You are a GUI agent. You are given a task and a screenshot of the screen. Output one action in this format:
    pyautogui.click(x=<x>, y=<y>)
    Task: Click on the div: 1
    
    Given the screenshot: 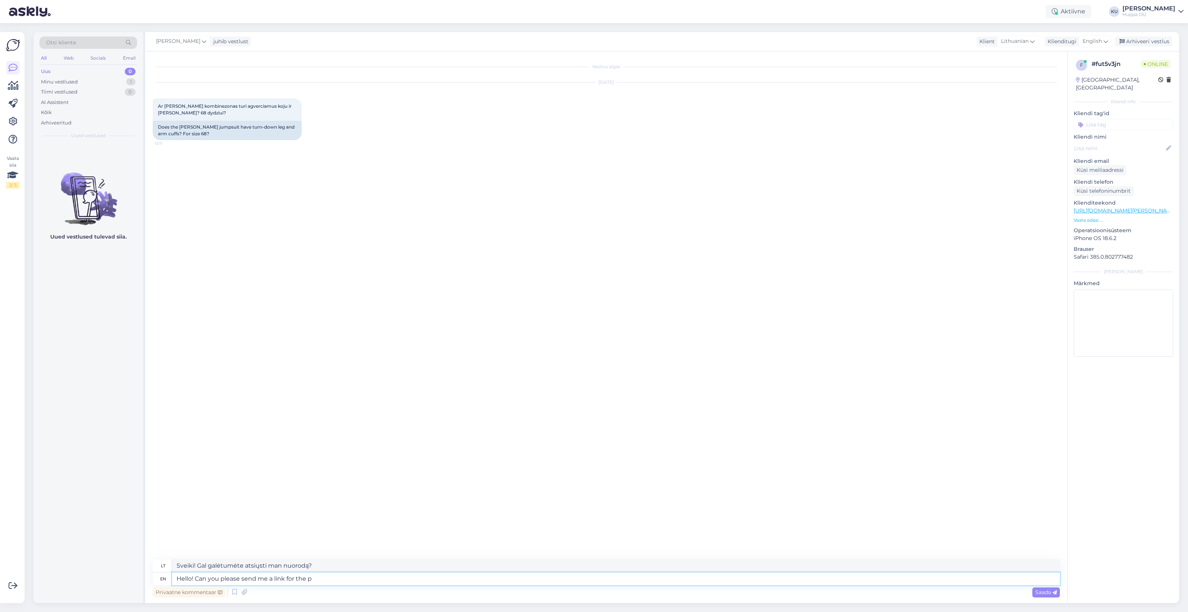 What is the action you would take?
    pyautogui.click(x=131, y=82)
    